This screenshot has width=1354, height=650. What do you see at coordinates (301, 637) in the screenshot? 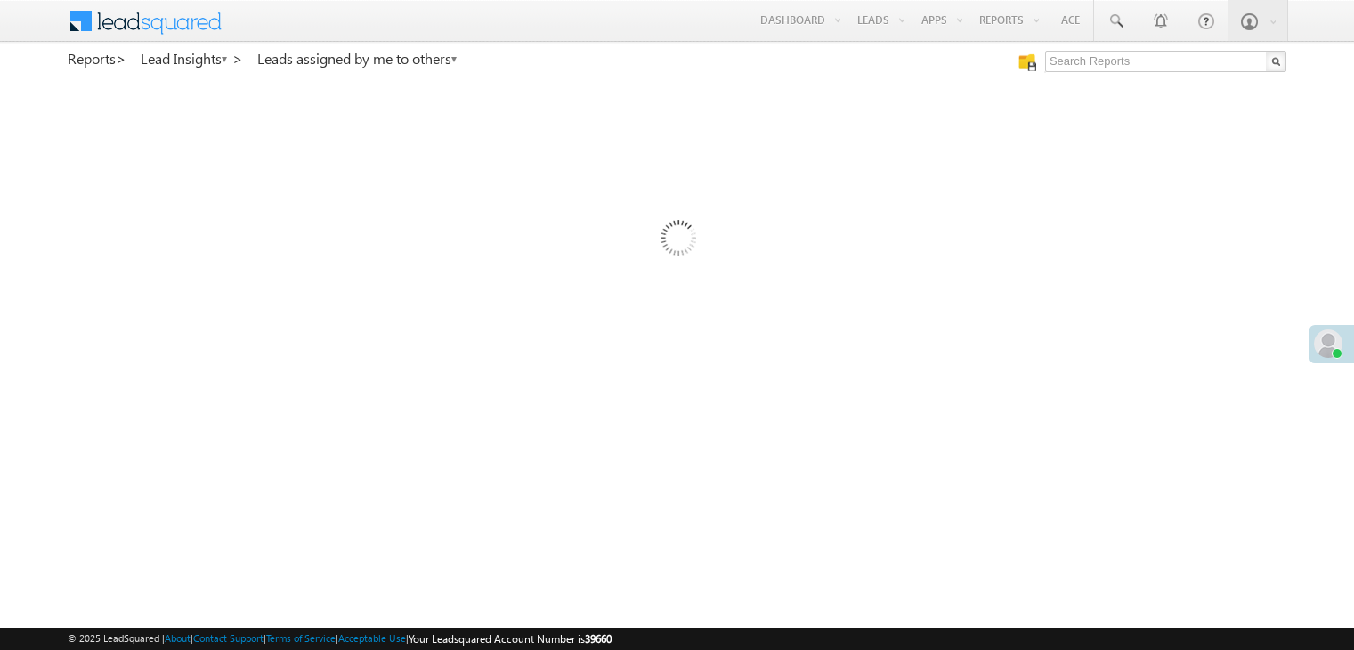
I see `a: Terms of Service` at bounding box center [301, 637].